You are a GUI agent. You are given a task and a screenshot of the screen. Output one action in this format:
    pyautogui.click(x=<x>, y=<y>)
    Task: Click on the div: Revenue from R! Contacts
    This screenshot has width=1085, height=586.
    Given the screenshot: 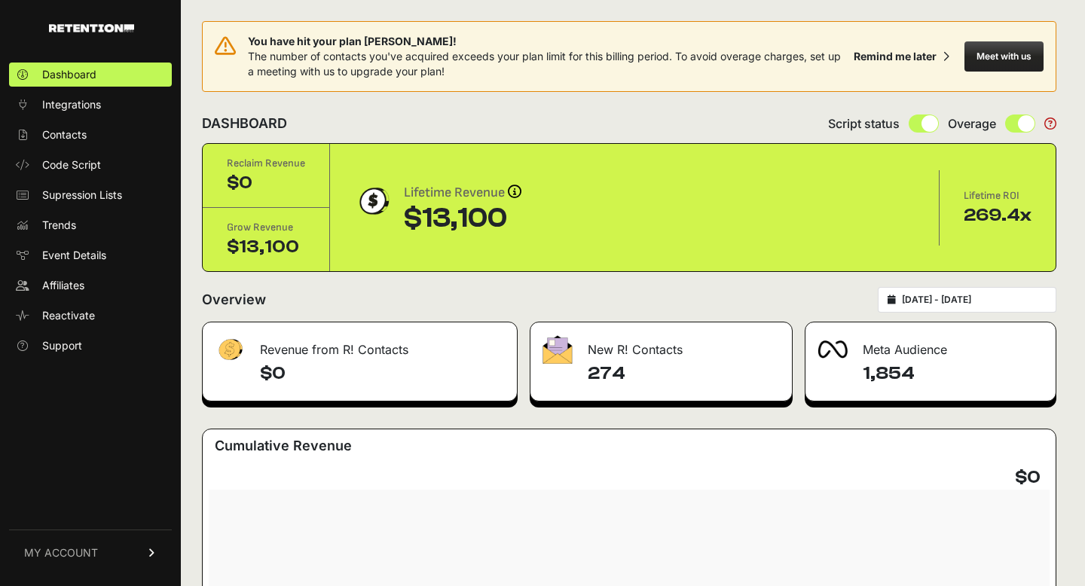 What is the action you would take?
    pyautogui.click(x=359, y=345)
    